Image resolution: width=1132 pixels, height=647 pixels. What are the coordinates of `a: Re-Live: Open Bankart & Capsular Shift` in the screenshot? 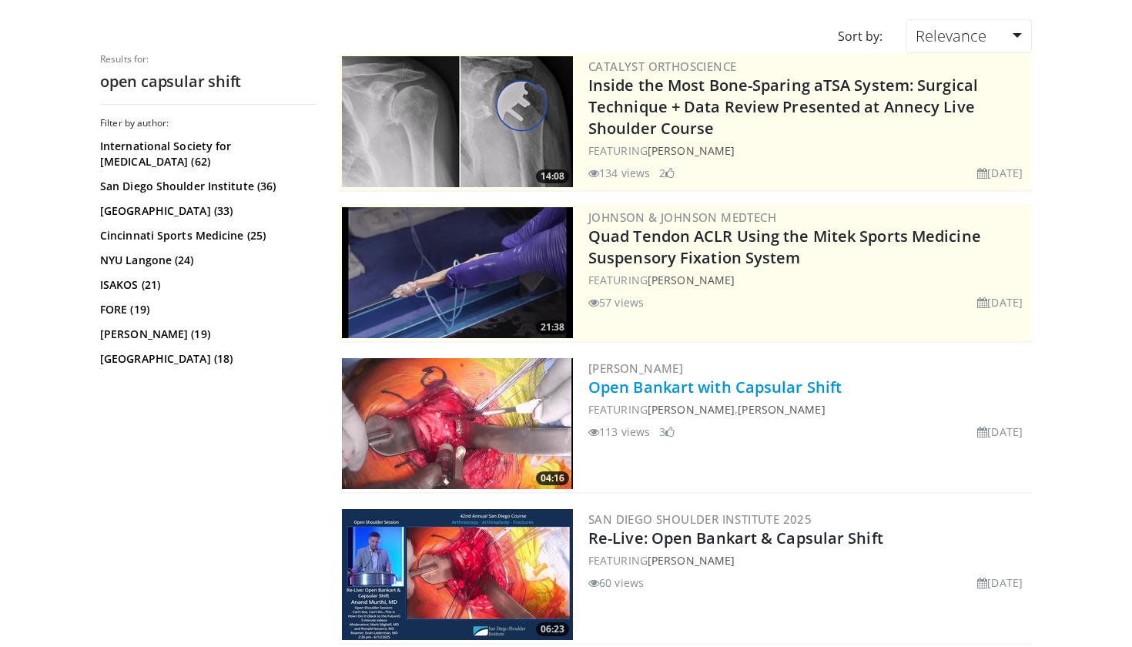 It's located at (735, 537).